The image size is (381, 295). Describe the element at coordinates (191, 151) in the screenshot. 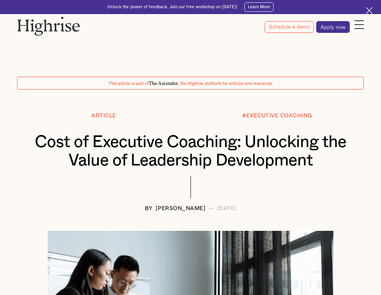

I see `h1: Cost of Executive Coaching: Unlocking the Value of Leadership Development` at that location.